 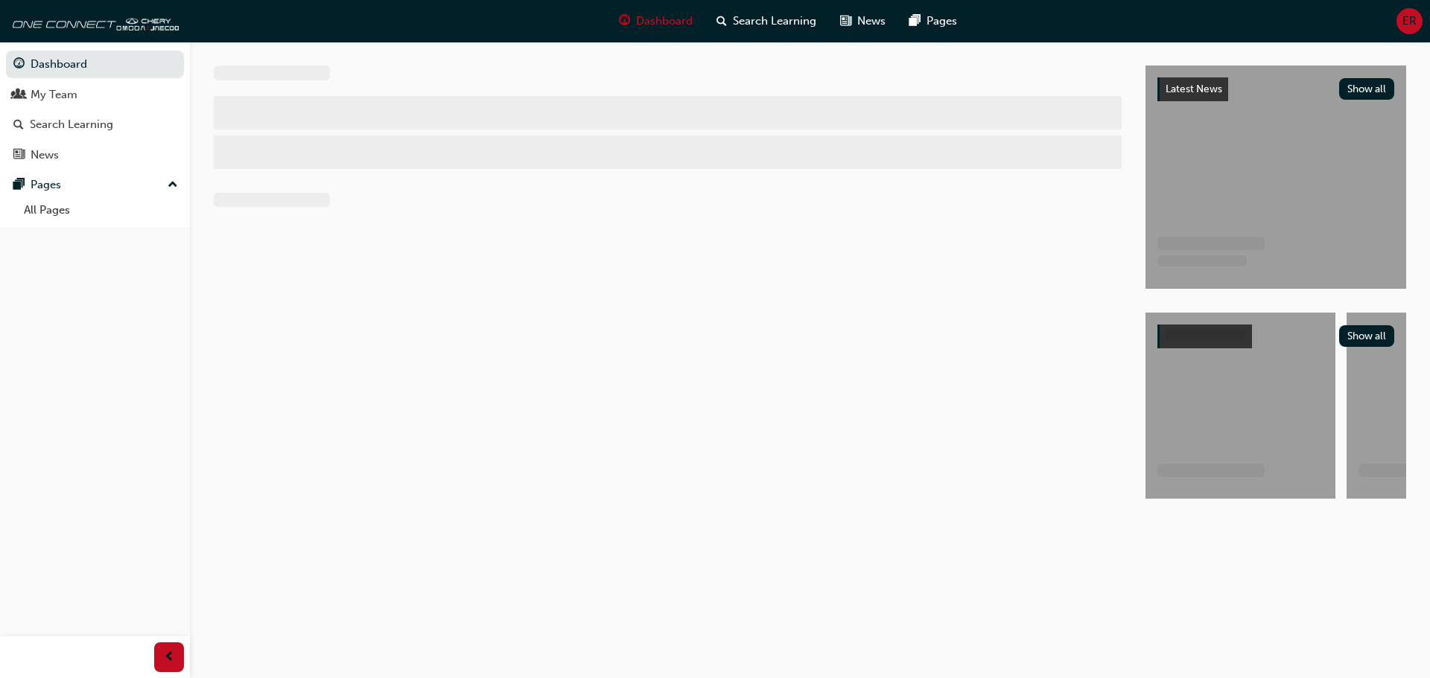 What do you see at coordinates (95, 95) in the screenshot?
I see `a: My Team` at bounding box center [95, 95].